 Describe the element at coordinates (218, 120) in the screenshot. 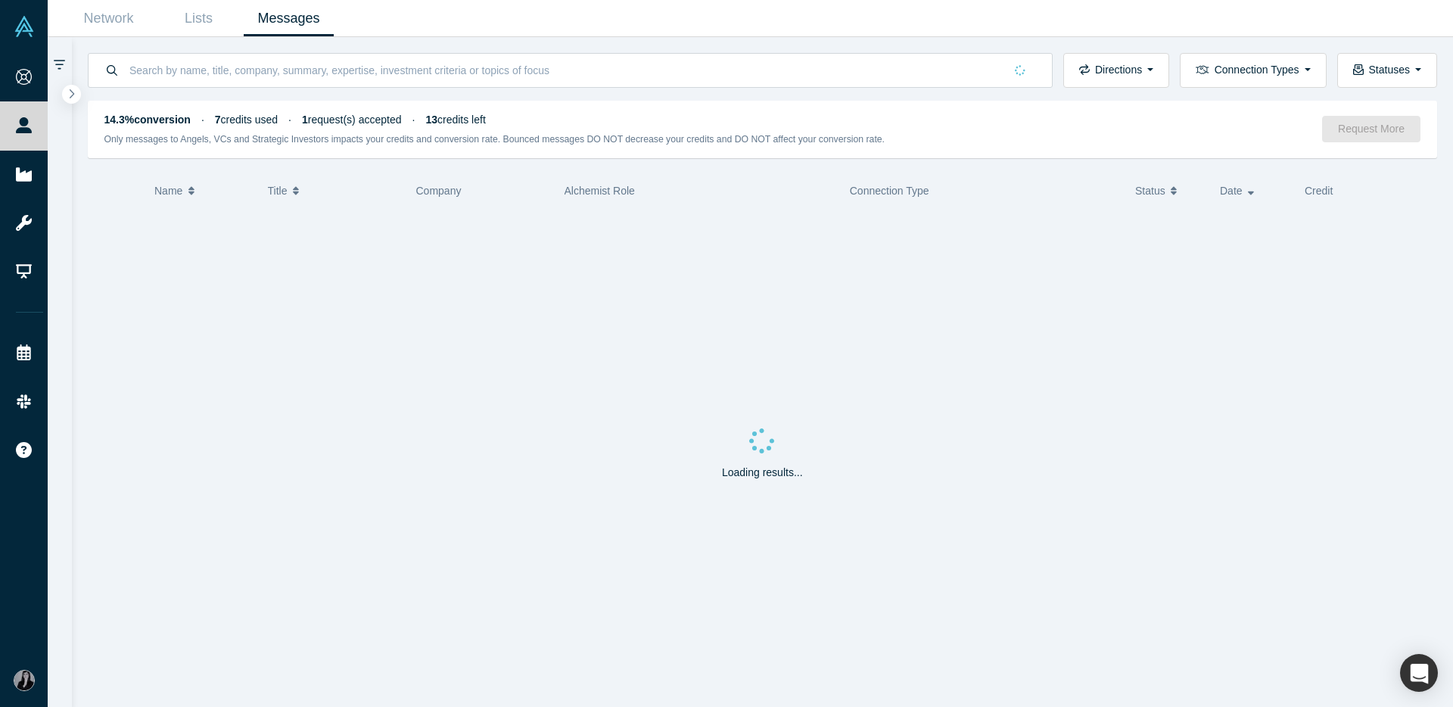

I see `strong: 7` at that location.